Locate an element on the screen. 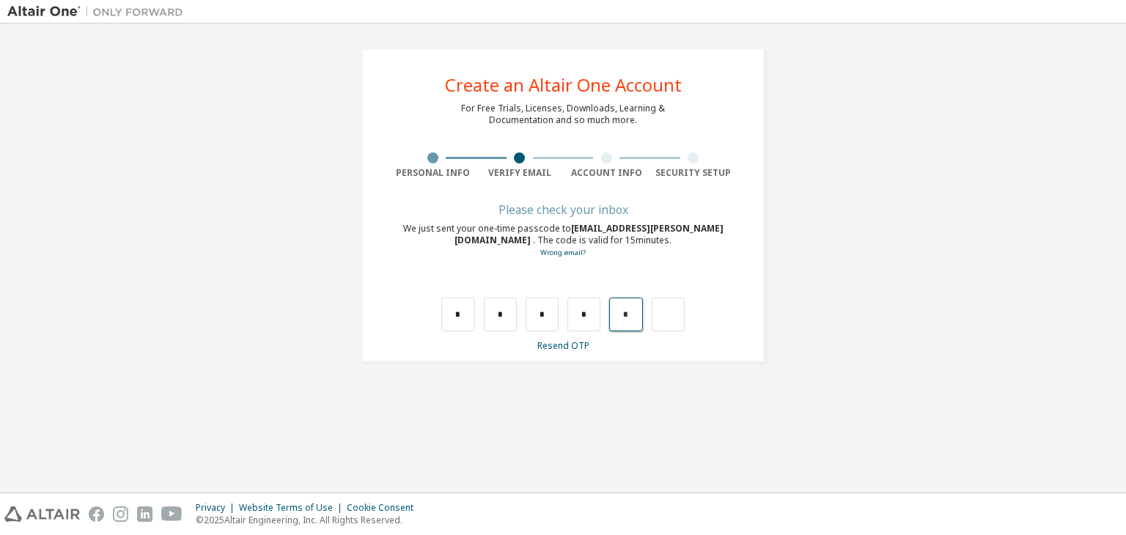 The width and height of the screenshot is (1126, 535). img: altair_logo.svg is located at coordinates (42, 514).